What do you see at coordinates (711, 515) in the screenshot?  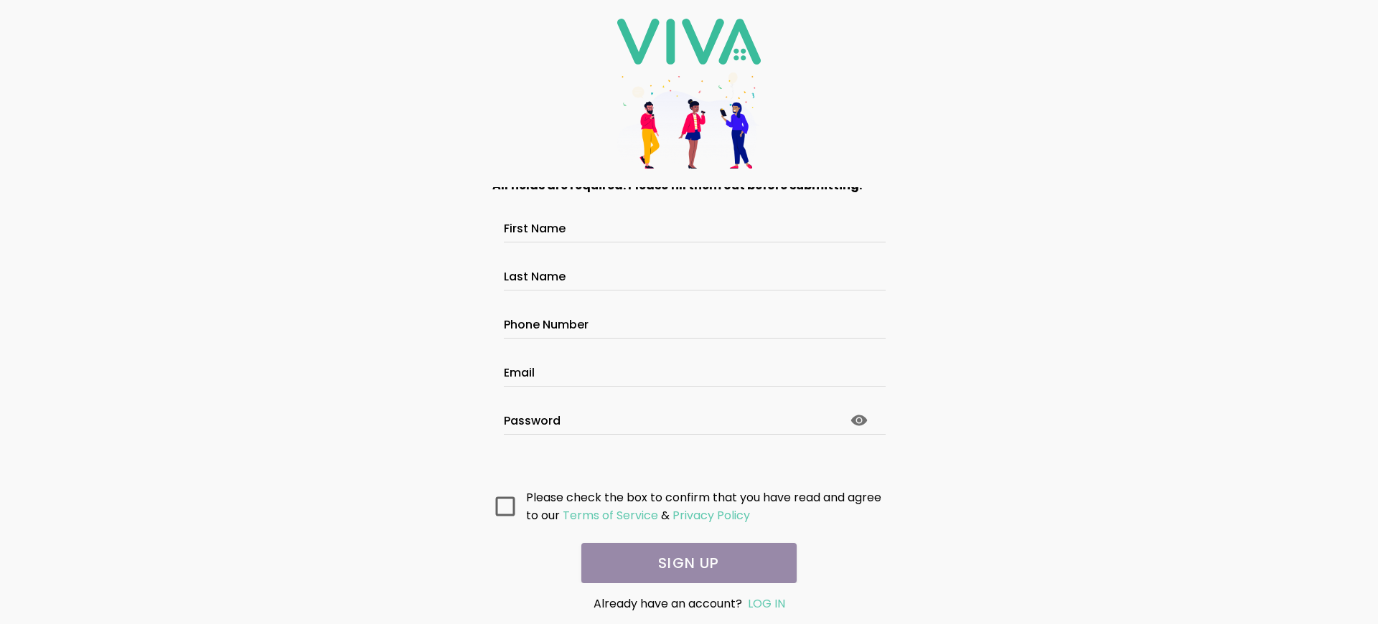 I see `ion-text: Privacy Policy` at bounding box center [711, 515].